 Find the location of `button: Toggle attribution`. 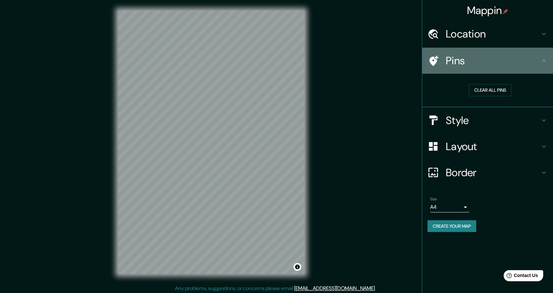

button: Toggle attribution is located at coordinates (297, 267).